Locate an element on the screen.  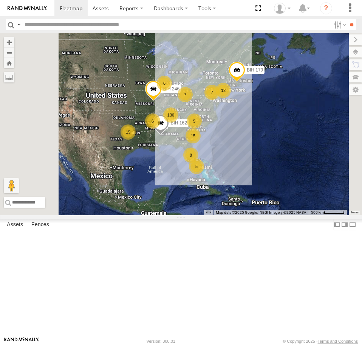
label: Map Settings is located at coordinates (356, 90).